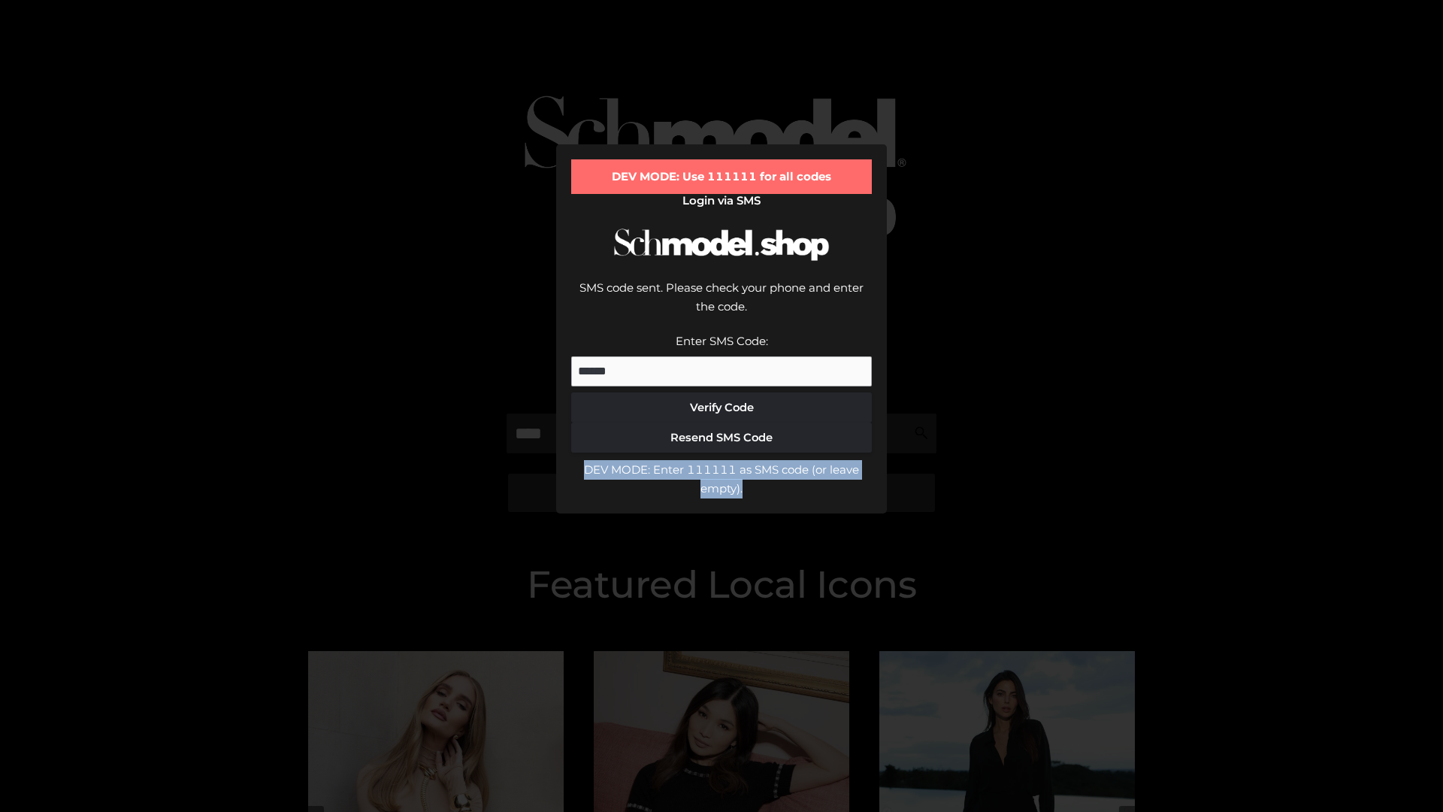  What do you see at coordinates (721, 201) in the screenshot?
I see `h2: Login via SMS` at bounding box center [721, 201].